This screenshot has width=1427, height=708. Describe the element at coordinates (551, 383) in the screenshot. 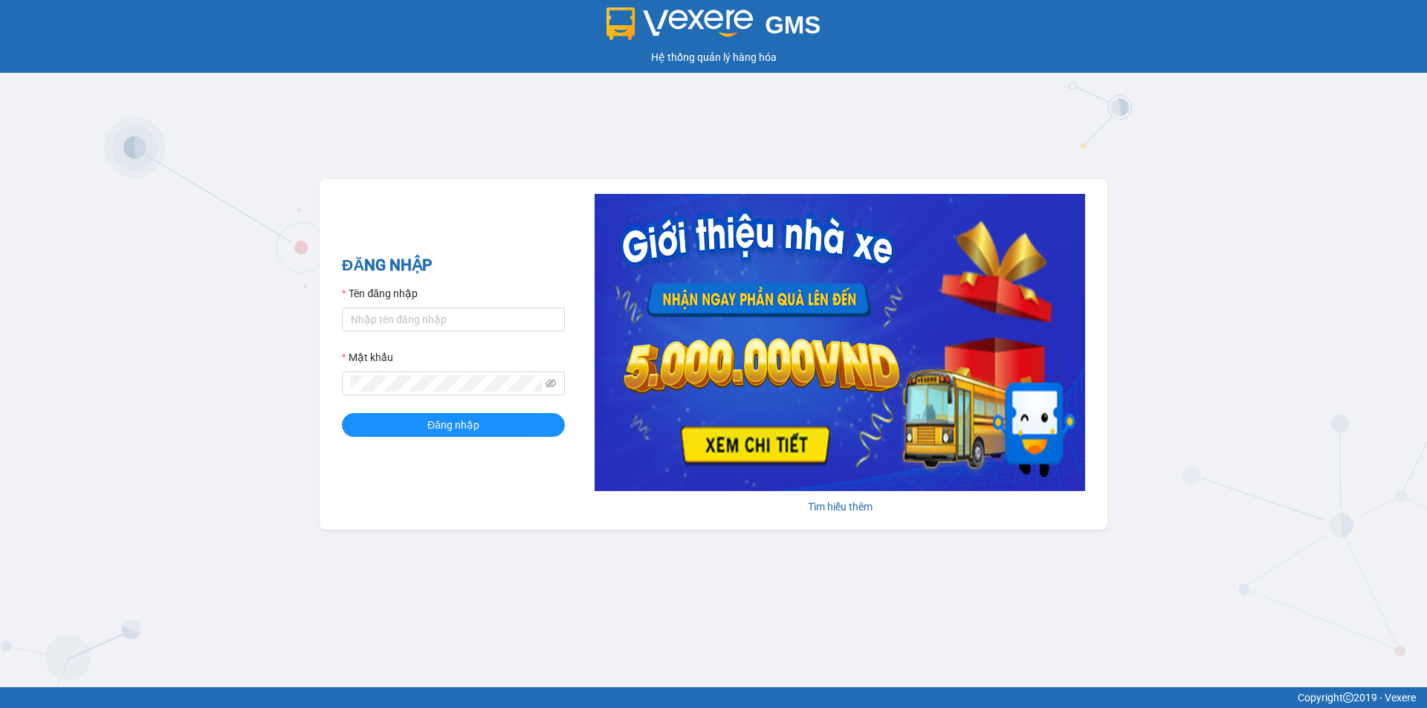

I see `span: eye-invisible` at that location.